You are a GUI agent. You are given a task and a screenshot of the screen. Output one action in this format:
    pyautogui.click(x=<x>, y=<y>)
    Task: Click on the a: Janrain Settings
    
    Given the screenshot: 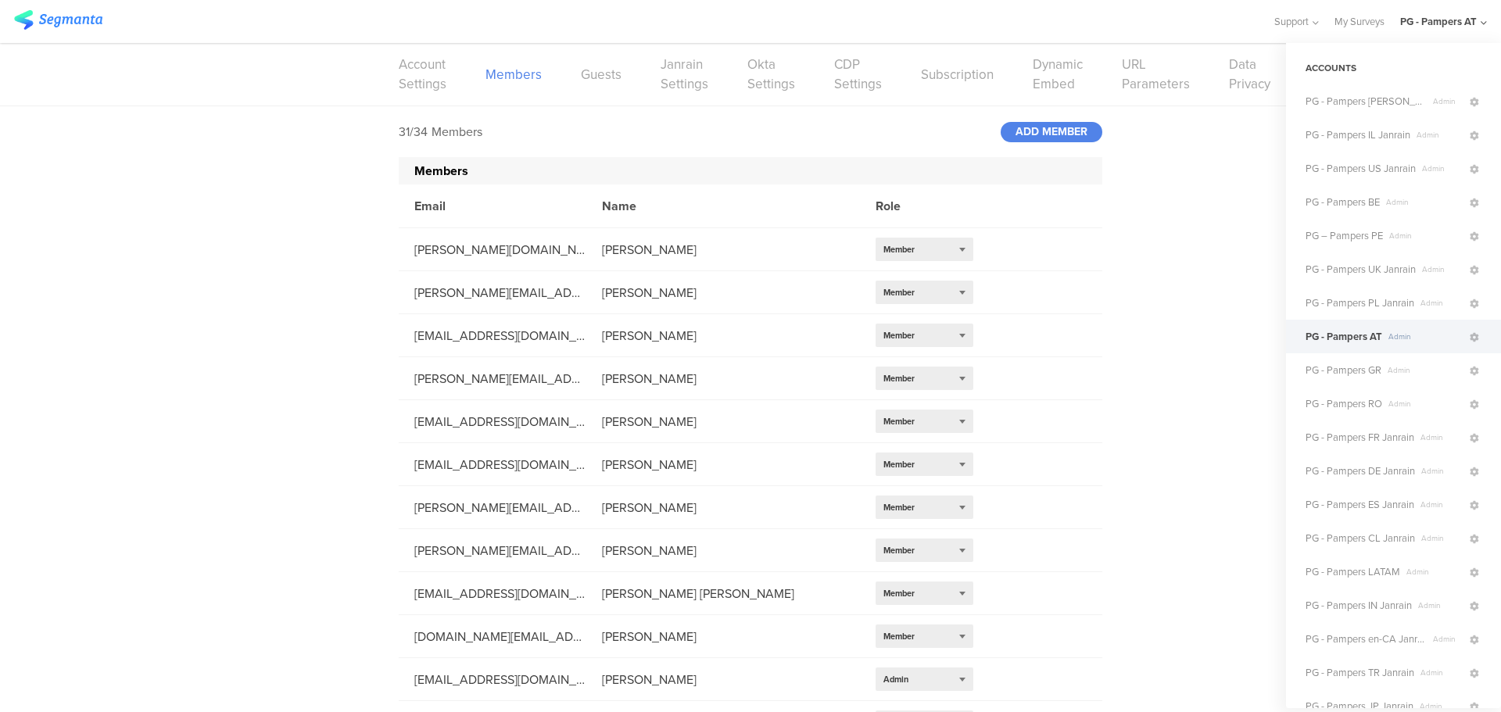 What is the action you would take?
    pyautogui.click(x=684, y=74)
    